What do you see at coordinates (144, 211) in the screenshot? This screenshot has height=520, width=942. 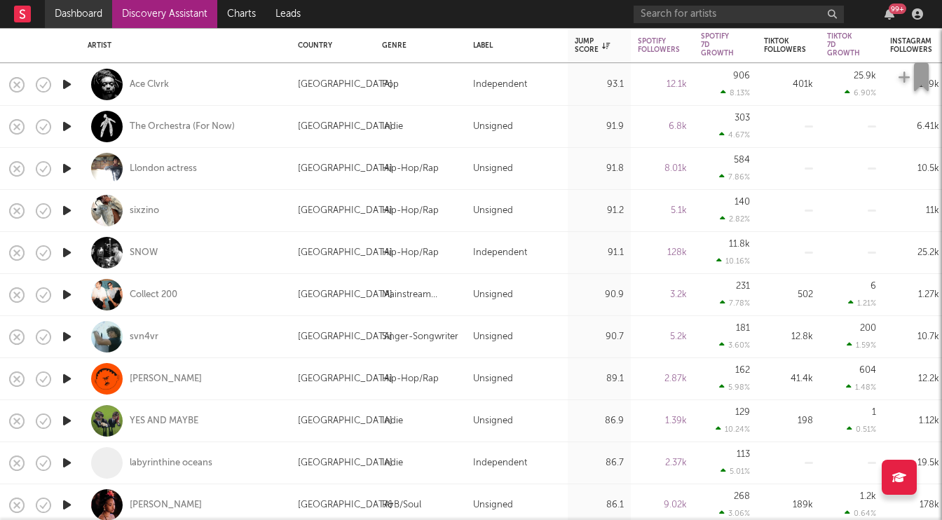 I see `a: sixzino` at bounding box center [144, 211].